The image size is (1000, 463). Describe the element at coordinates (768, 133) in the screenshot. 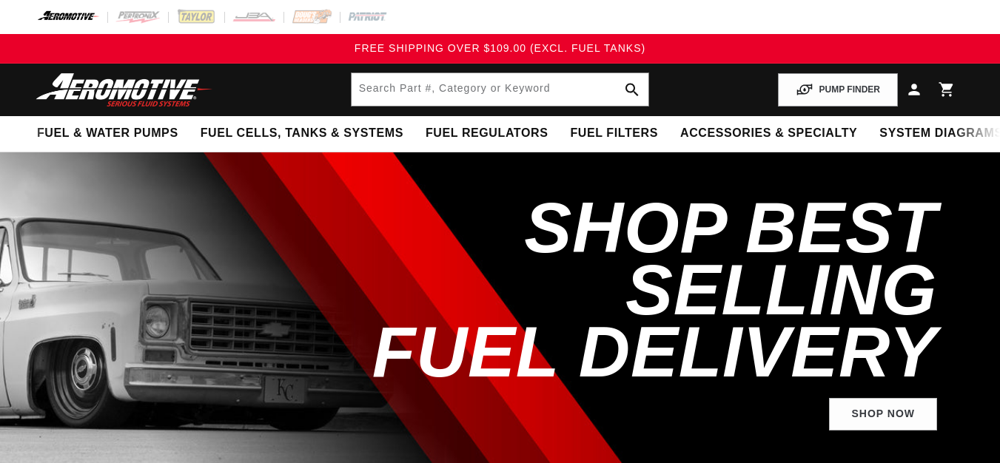

I see `summary: Accessories & Specialty` at that location.